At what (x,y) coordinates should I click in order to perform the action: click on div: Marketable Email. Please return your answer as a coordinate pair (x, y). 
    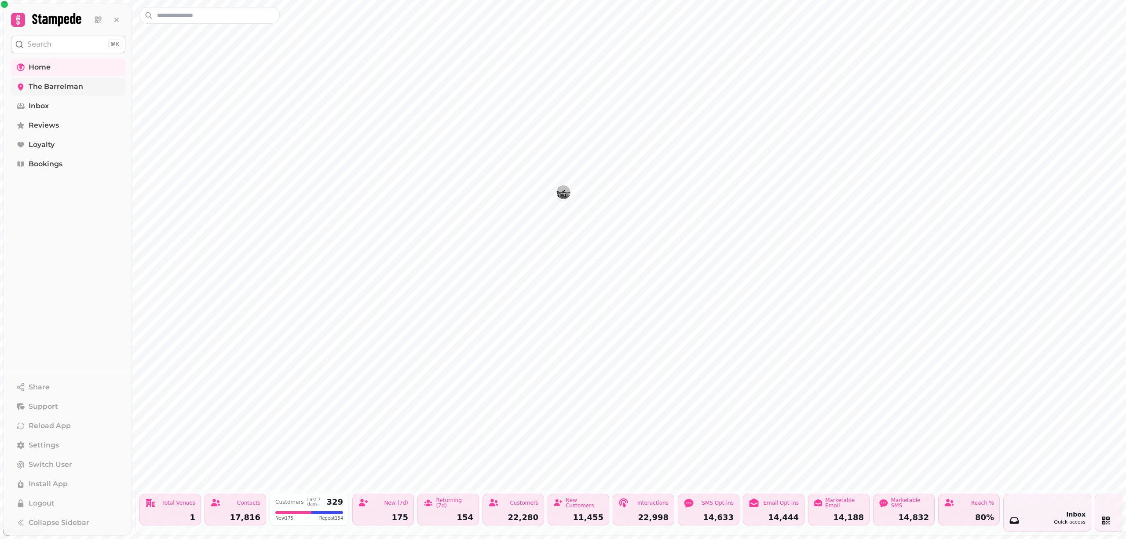
    Looking at the image, I should click on (844, 503).